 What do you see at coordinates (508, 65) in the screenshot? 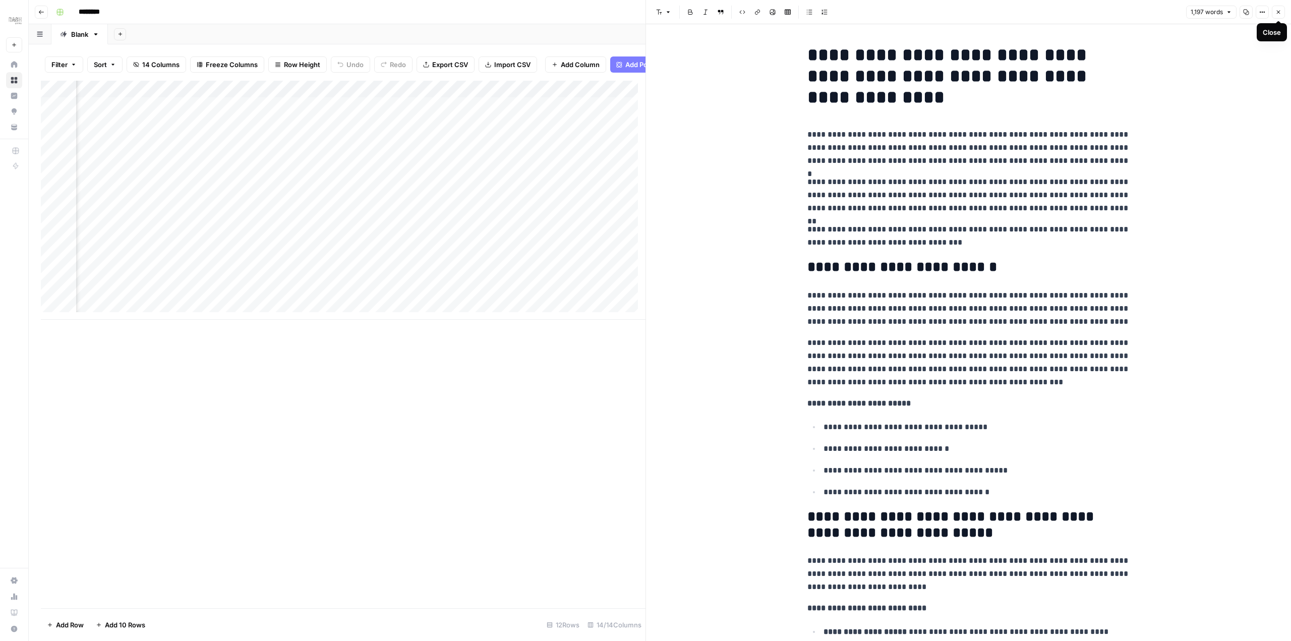
I see `button: Import CSV` at bounding box center [508, 65].